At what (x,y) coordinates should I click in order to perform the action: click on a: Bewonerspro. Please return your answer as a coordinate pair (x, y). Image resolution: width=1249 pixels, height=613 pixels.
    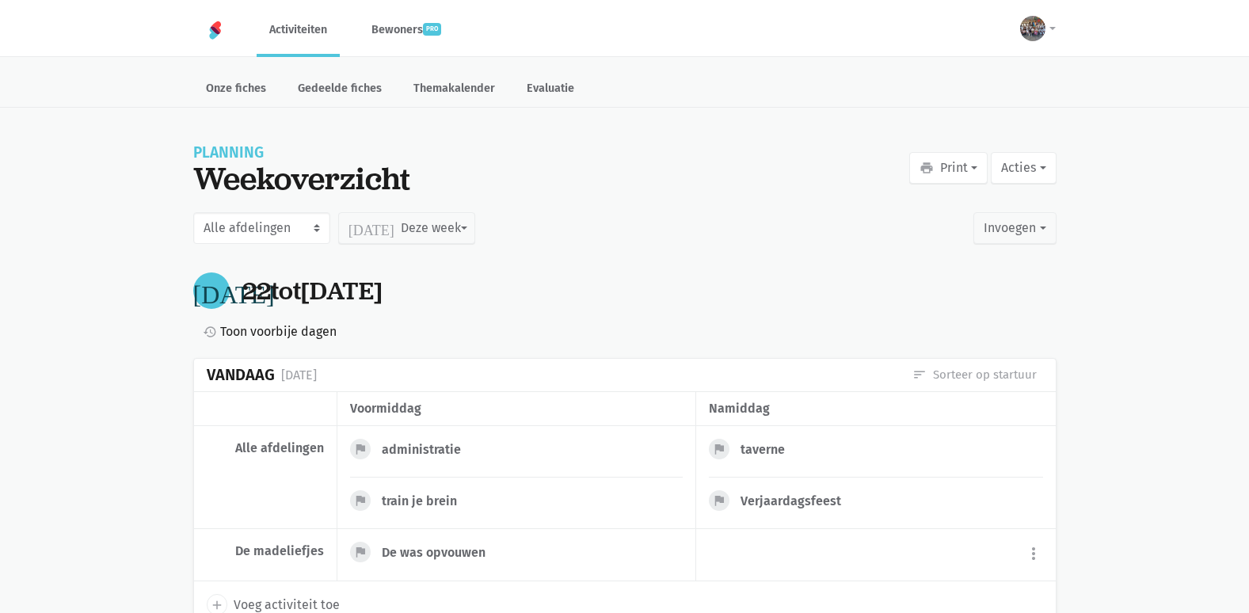
    Looking at the image, I should click on (406, 29).